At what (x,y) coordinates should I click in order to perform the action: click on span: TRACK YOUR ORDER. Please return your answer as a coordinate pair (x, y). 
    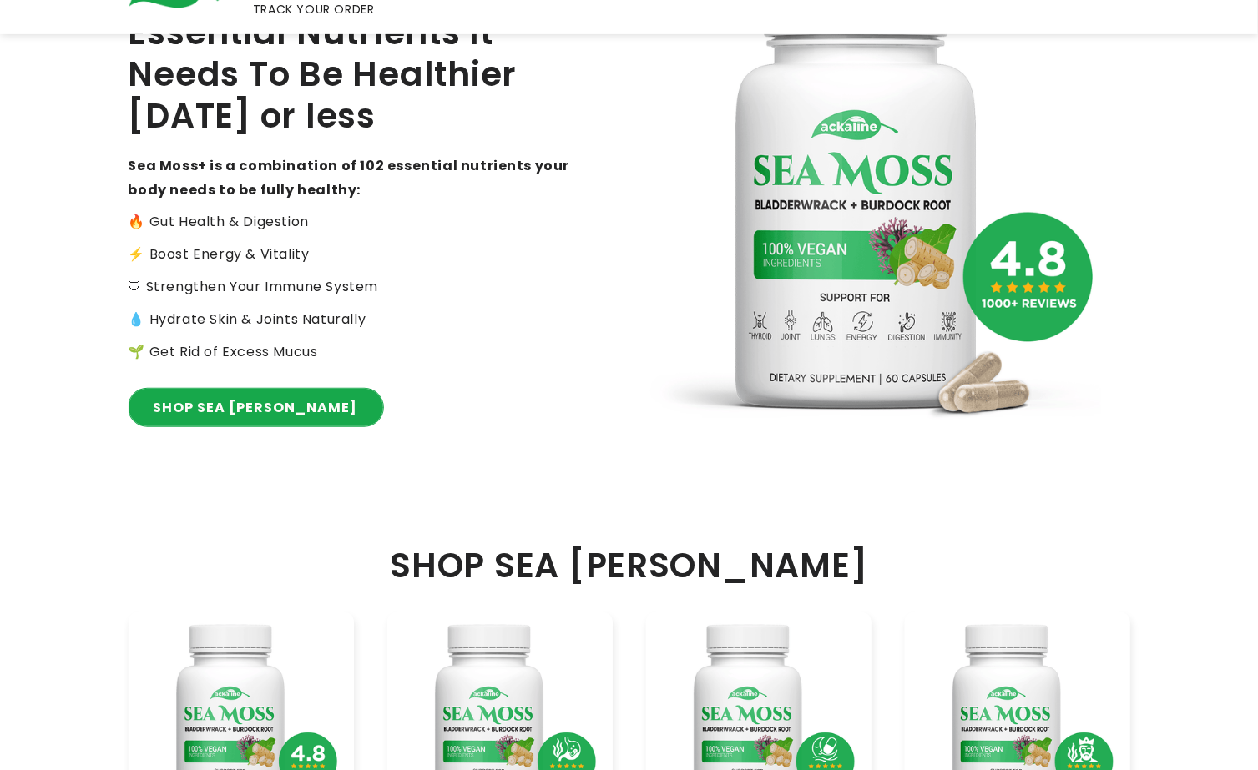
    Looking at the image, I should click on (314, 9).